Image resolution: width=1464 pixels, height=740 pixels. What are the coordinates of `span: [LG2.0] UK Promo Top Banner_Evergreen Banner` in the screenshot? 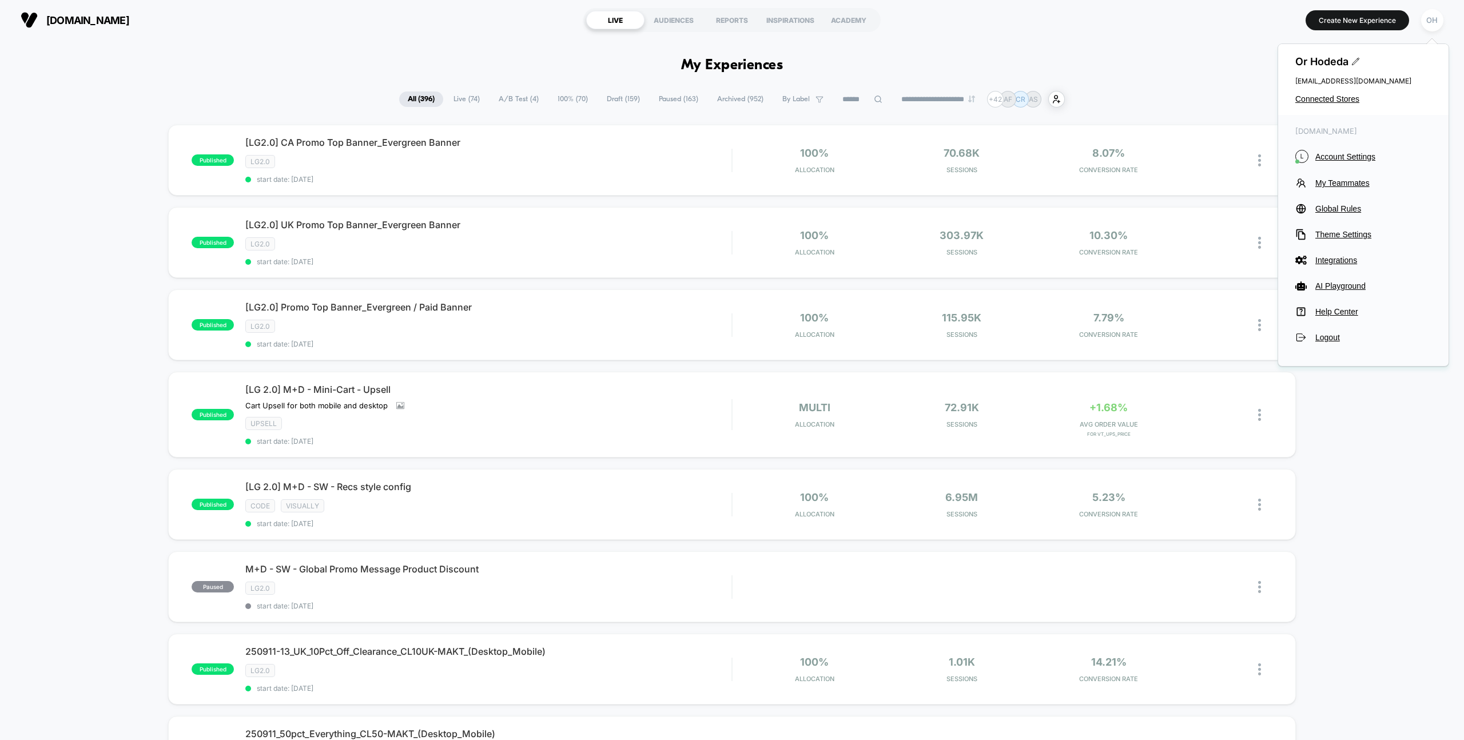 It's located at (488, 225).